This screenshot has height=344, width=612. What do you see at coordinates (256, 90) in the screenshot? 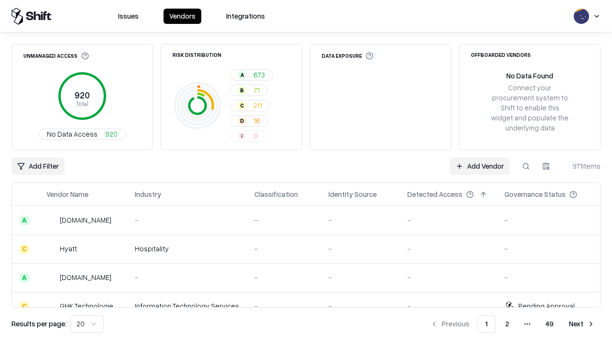
I see `span: 71` at bounding box center [256, 90].